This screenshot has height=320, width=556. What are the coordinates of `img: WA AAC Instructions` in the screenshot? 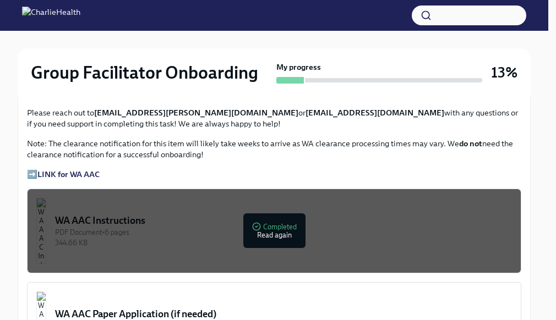 It's located at (41, 231).